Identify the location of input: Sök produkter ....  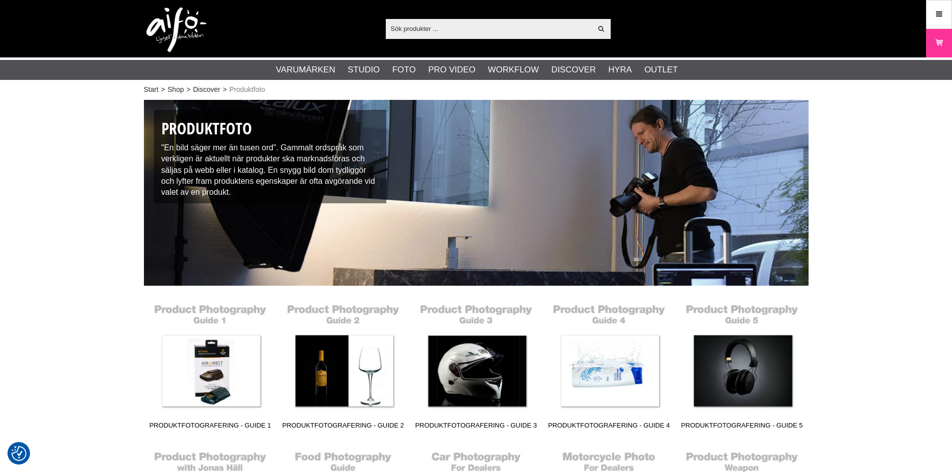
(489, 28).